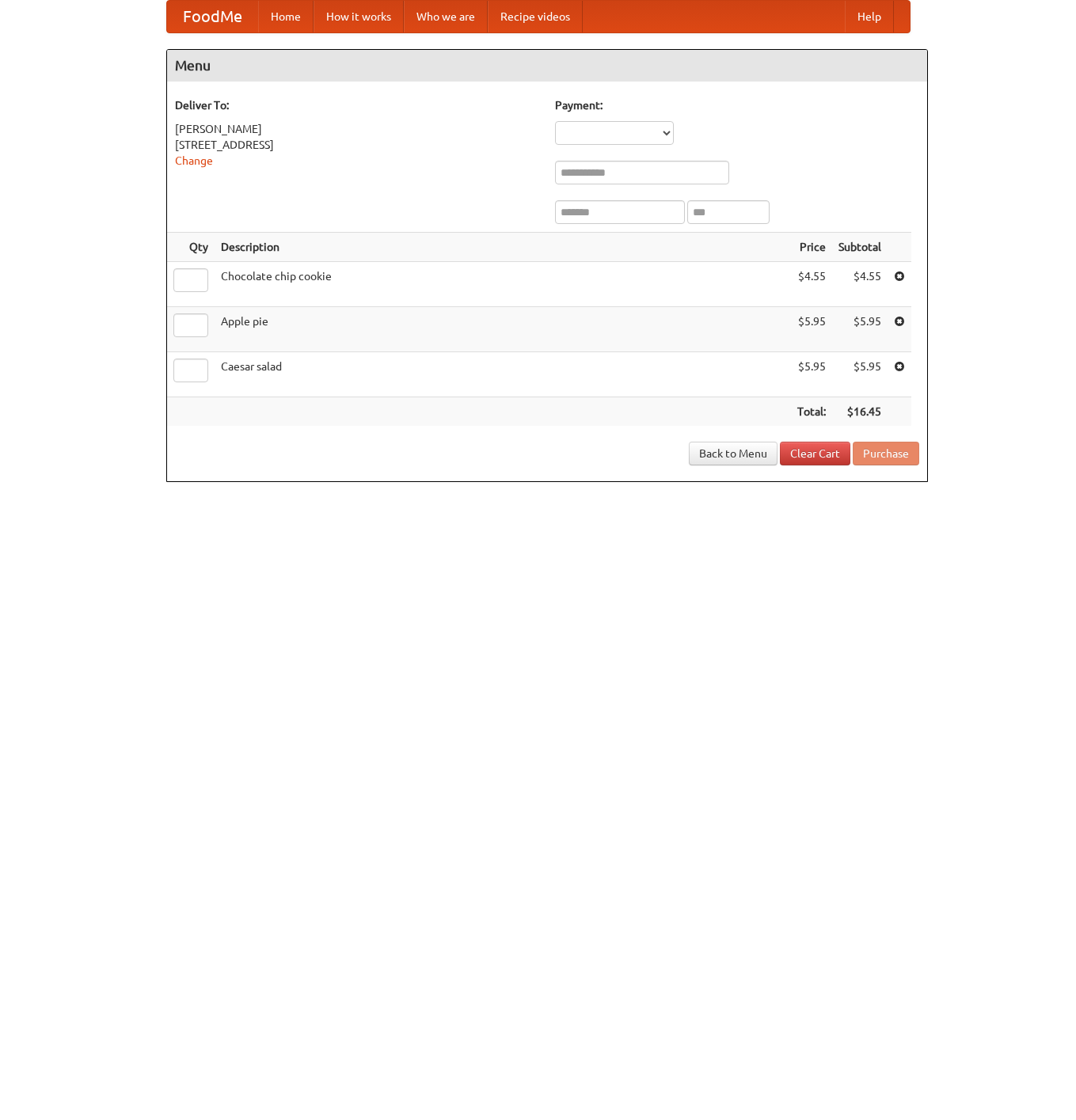  Describe the element at coordinates (886, 453) in the screenshot. I see `button: Purchase` at that location.